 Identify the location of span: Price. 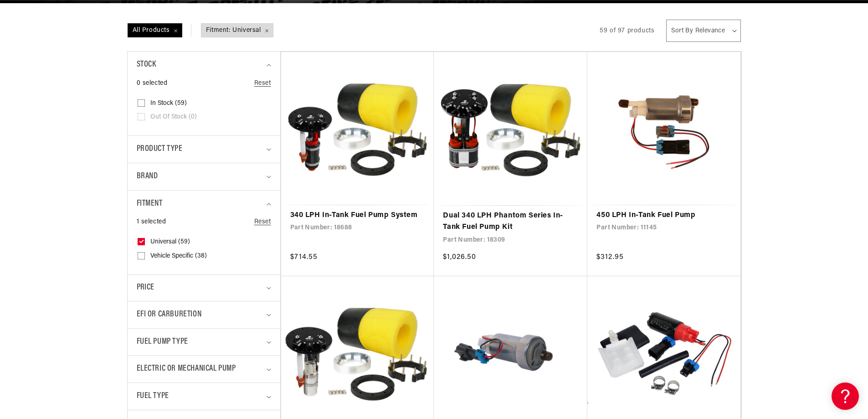
(145, 287).